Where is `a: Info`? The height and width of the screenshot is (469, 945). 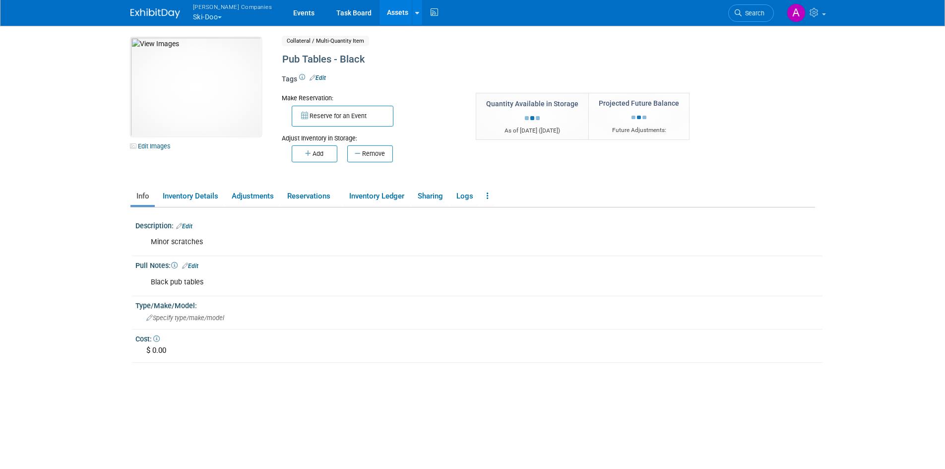
a: Info is located at coordinates (142, 196).